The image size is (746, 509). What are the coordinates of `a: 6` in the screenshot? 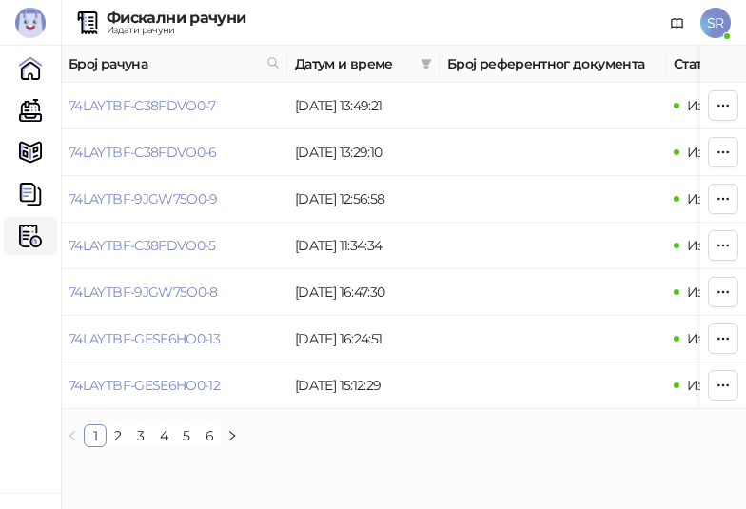 It's located at (209, 436).